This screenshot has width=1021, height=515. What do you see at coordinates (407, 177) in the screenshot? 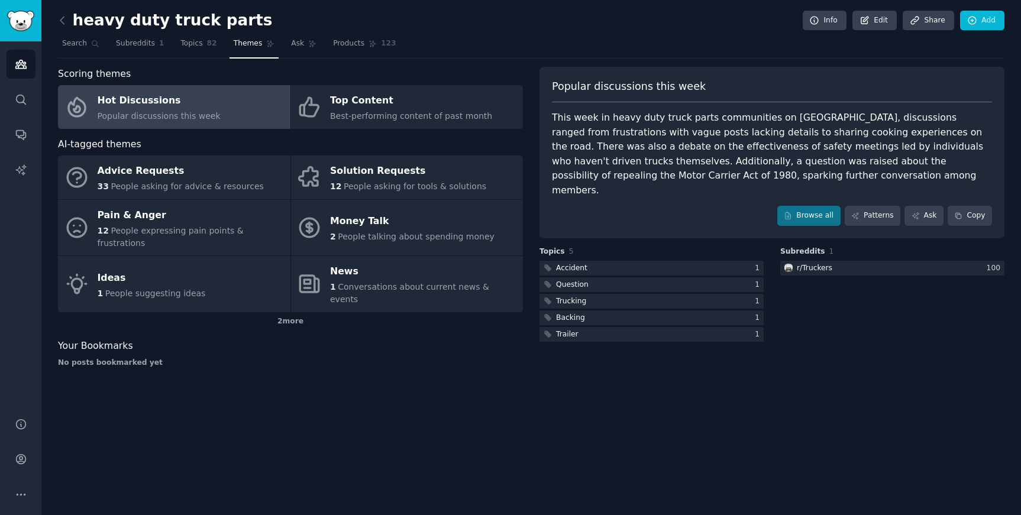
I see `a: Solution Requests12People asking for tools & solutions` at bounding box center [407, 177].